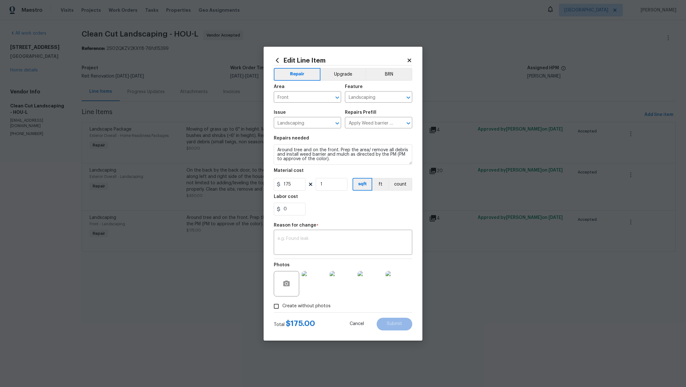 This screenshot has height=387, width=686. Describe the element at coordinates (362, 184) in the screenshot. I see `button: sqft` at that location.